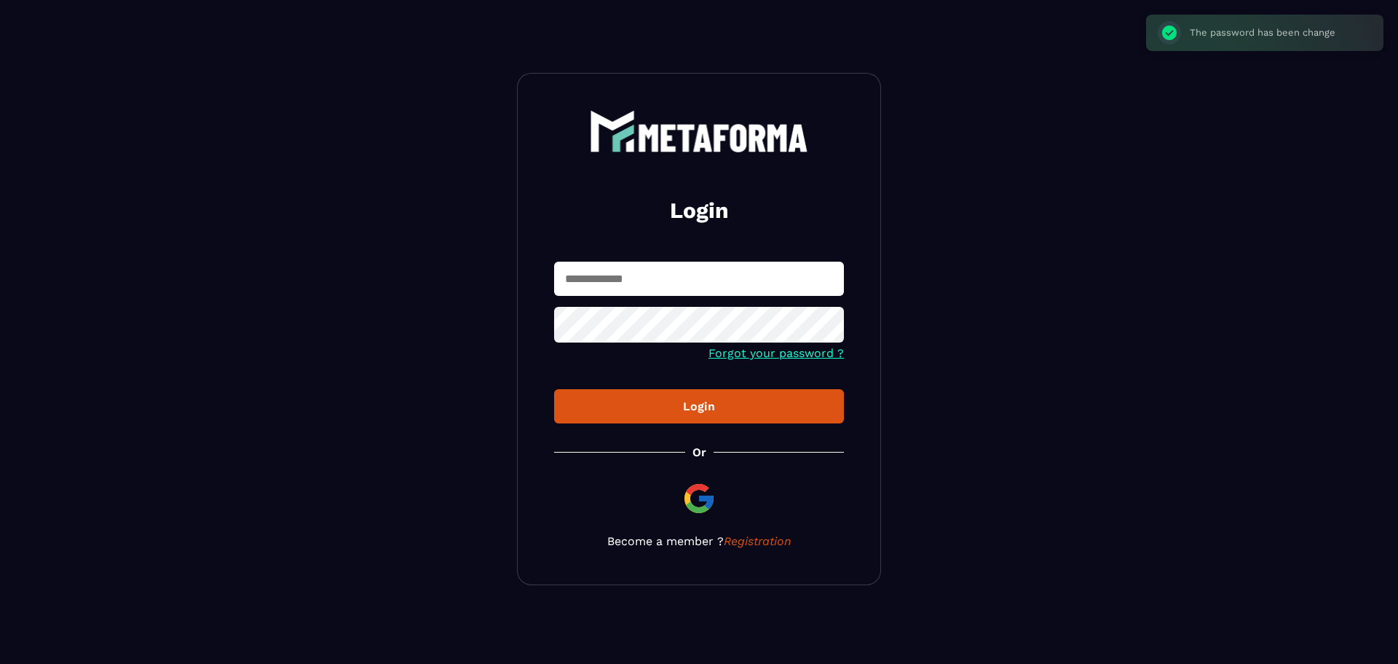 The width and height of the screenshot is (1398, 664). Describe the element at coordinates (699, 498) in the screenshot. I see `img: google` at that location.